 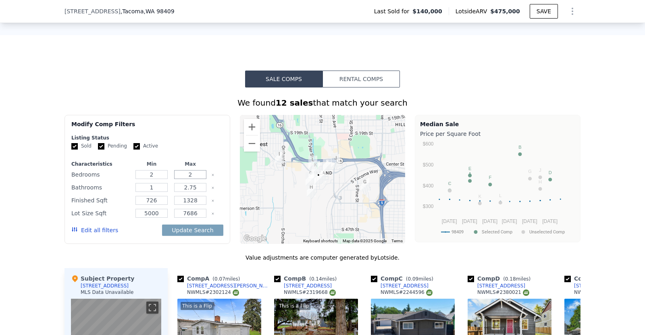 I want to click on text: $400, so click(x=428, y=186).